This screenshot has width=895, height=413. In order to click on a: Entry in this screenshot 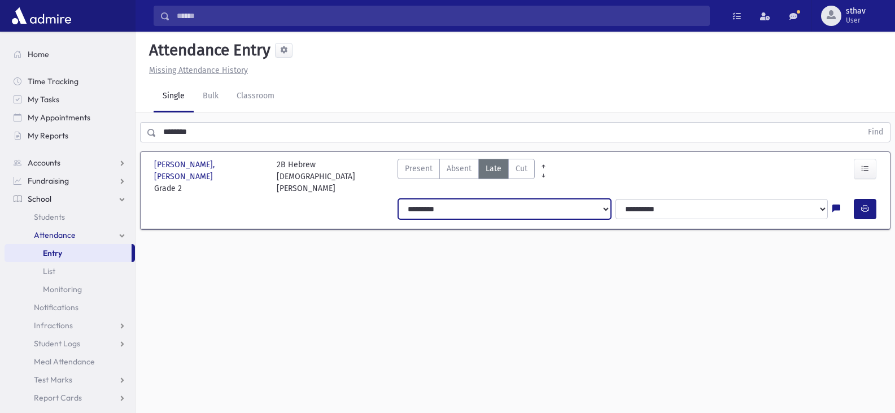, I will do `click(68, 253)`.